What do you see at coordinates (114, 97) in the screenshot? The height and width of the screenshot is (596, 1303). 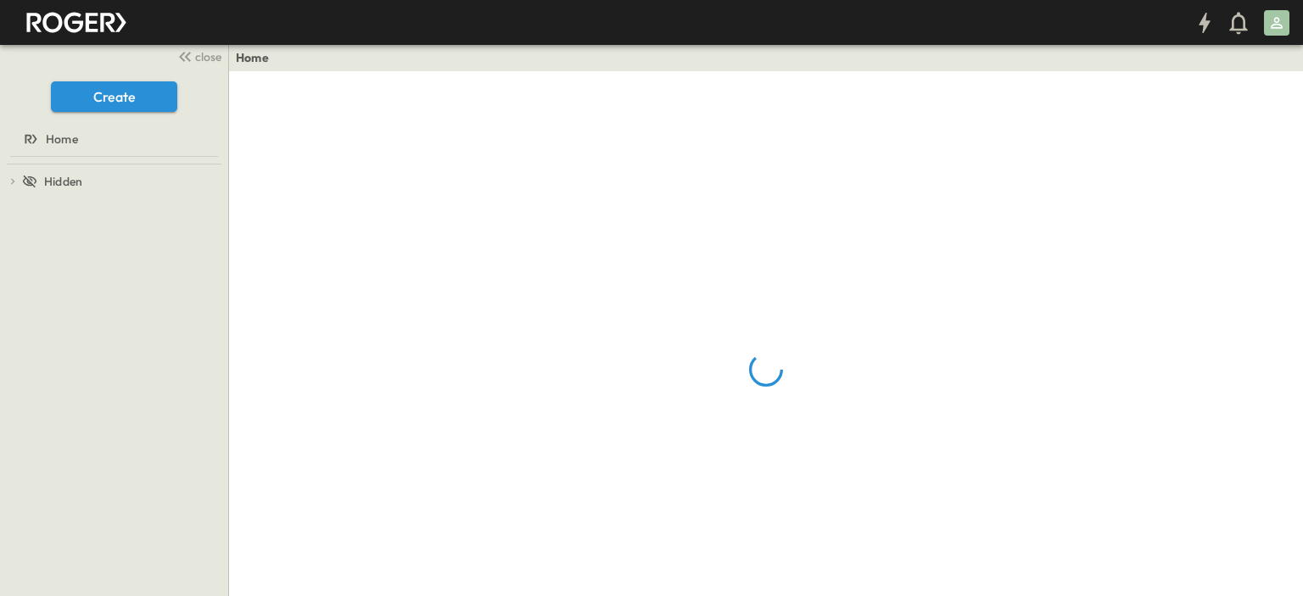 I see `button: Create` at bounding box center [114, 97].